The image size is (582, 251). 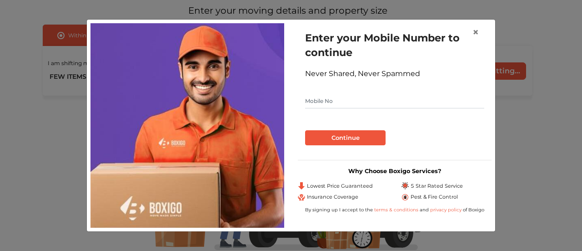 What do you see at coordinates (437, 186) in the screenshot?
I see `span: 5 Star Rated Service` at bounding box center [437, 186].